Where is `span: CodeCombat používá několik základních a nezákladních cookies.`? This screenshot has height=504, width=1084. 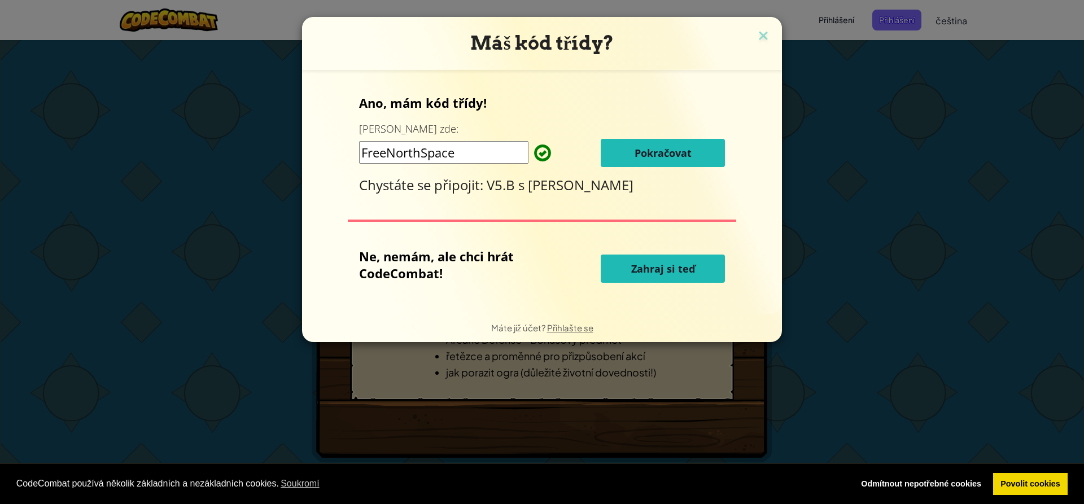 span: CodeCombat používá několik základních a nezákladních cookies. is located at coordinates (430, 484).